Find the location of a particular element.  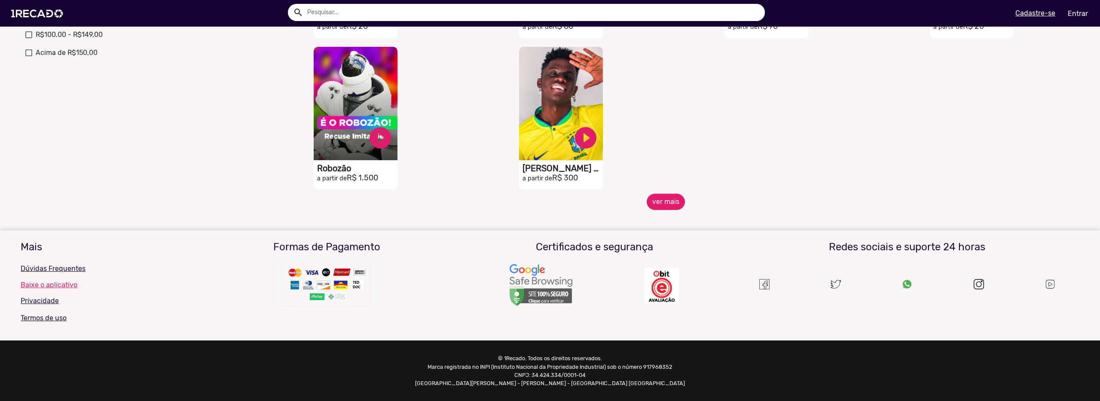

p: © 1Recado. Todos os direitos reservados. Marca registrada no INPI (Instituto Nacional da Propried... is located at coordinates (550, 371).